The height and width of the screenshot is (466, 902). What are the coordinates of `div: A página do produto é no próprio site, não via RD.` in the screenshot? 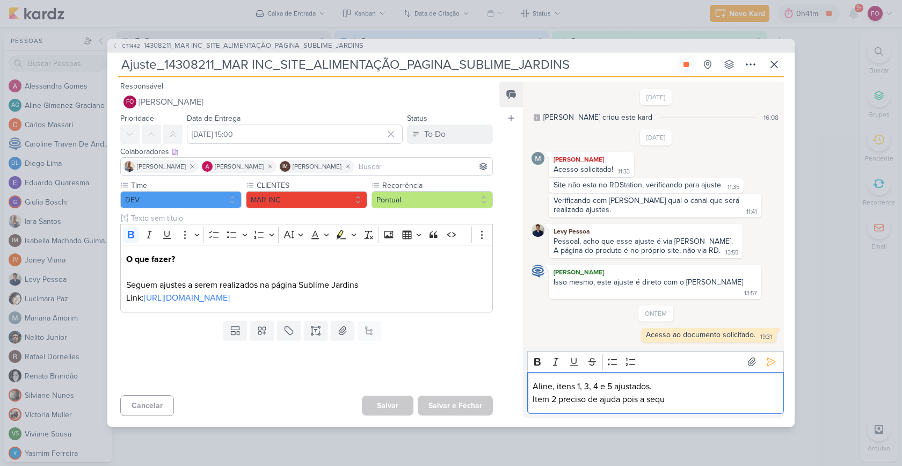 It's located at (637, 250).